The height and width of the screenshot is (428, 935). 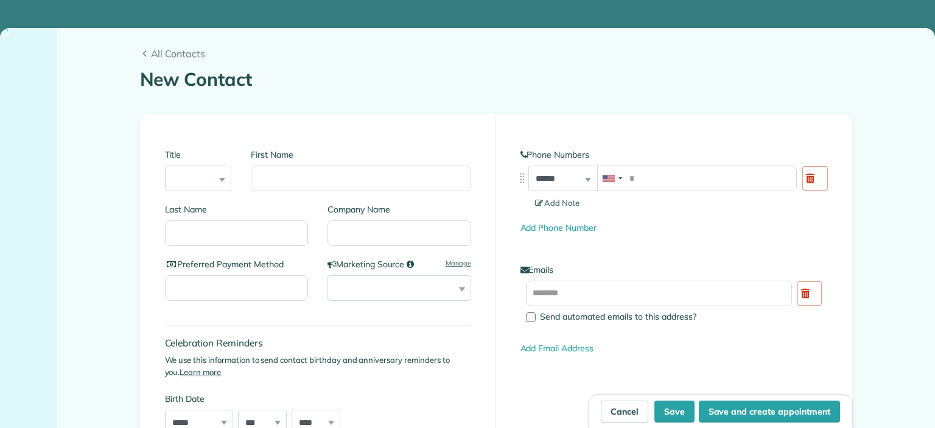 What do you see at coordinates (558, 203) in the screenshot?
I see `span: Add Note` at bounding box center [558, 203].